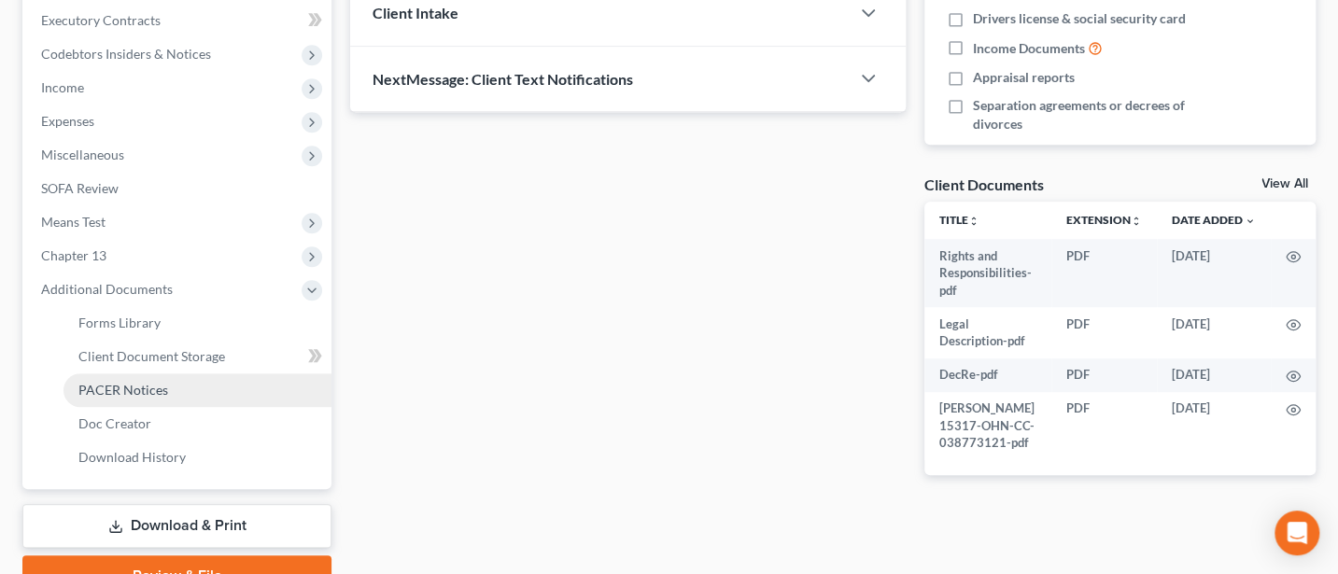 The width and height of the screenshot is (1338, 574). Describe the element at coordinates (178, 189) in the screenshot. I see `a: SOFA Review` at that location.